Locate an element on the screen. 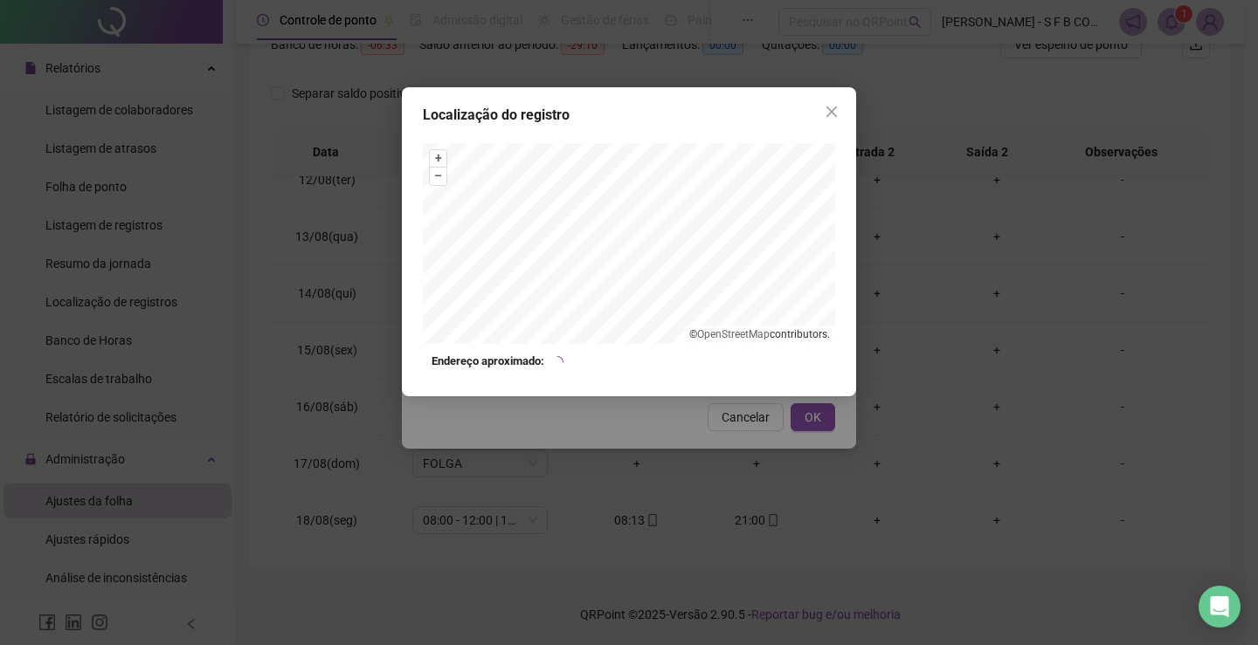 The height and width of the screenshot is (645, 1258). button: Close is located at coordinates (831, 112).